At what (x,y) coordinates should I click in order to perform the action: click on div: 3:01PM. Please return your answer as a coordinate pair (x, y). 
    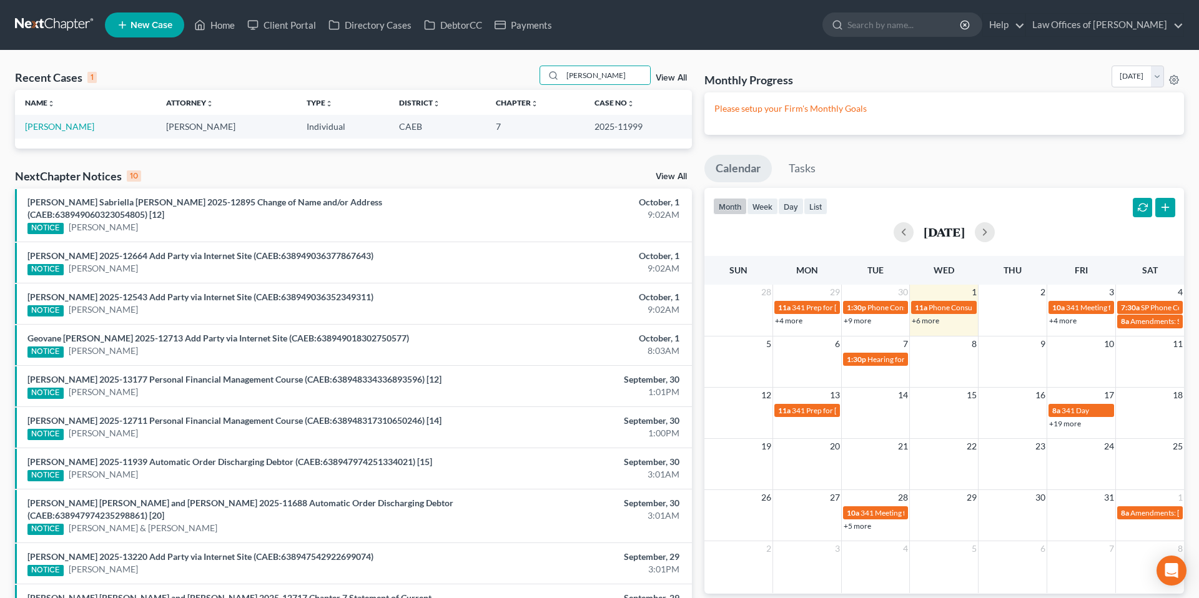
    Looking at the image, I should click on (575, 570).